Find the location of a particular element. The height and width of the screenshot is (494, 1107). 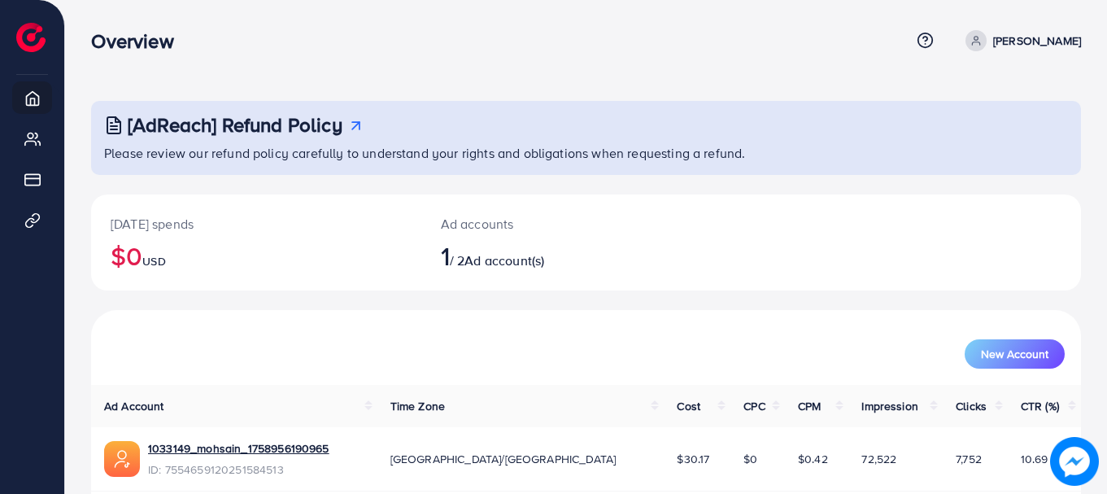

span: Clicks is located at coordinates (971, 406).